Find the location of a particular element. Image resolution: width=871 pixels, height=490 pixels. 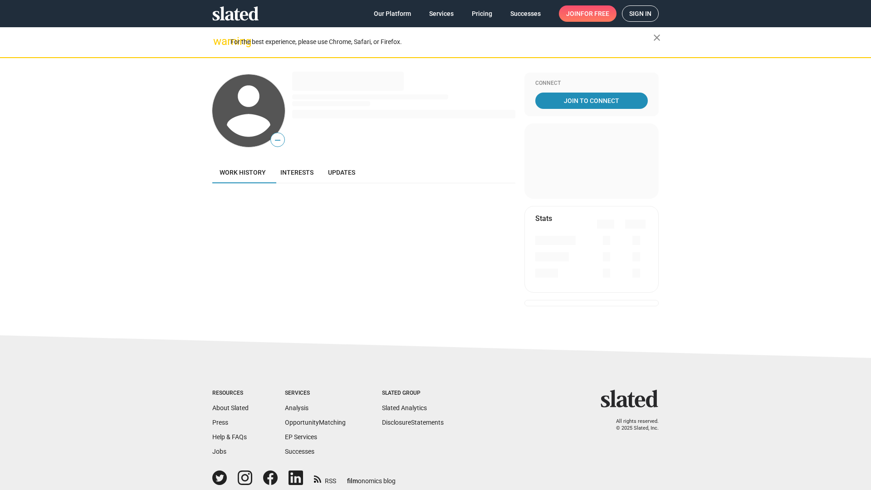

span: Join is located at coordinates (587, 14).